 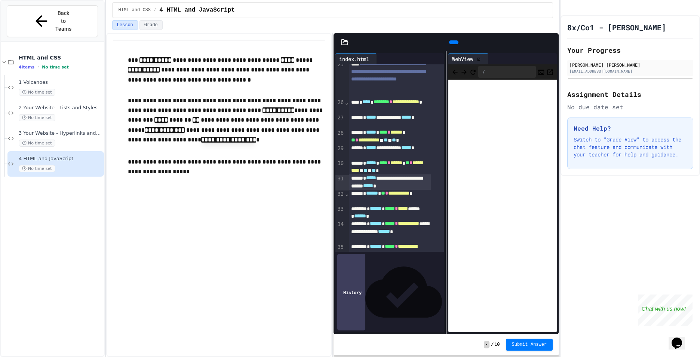 I want to click on div: 33, so click(x=340, y=213).